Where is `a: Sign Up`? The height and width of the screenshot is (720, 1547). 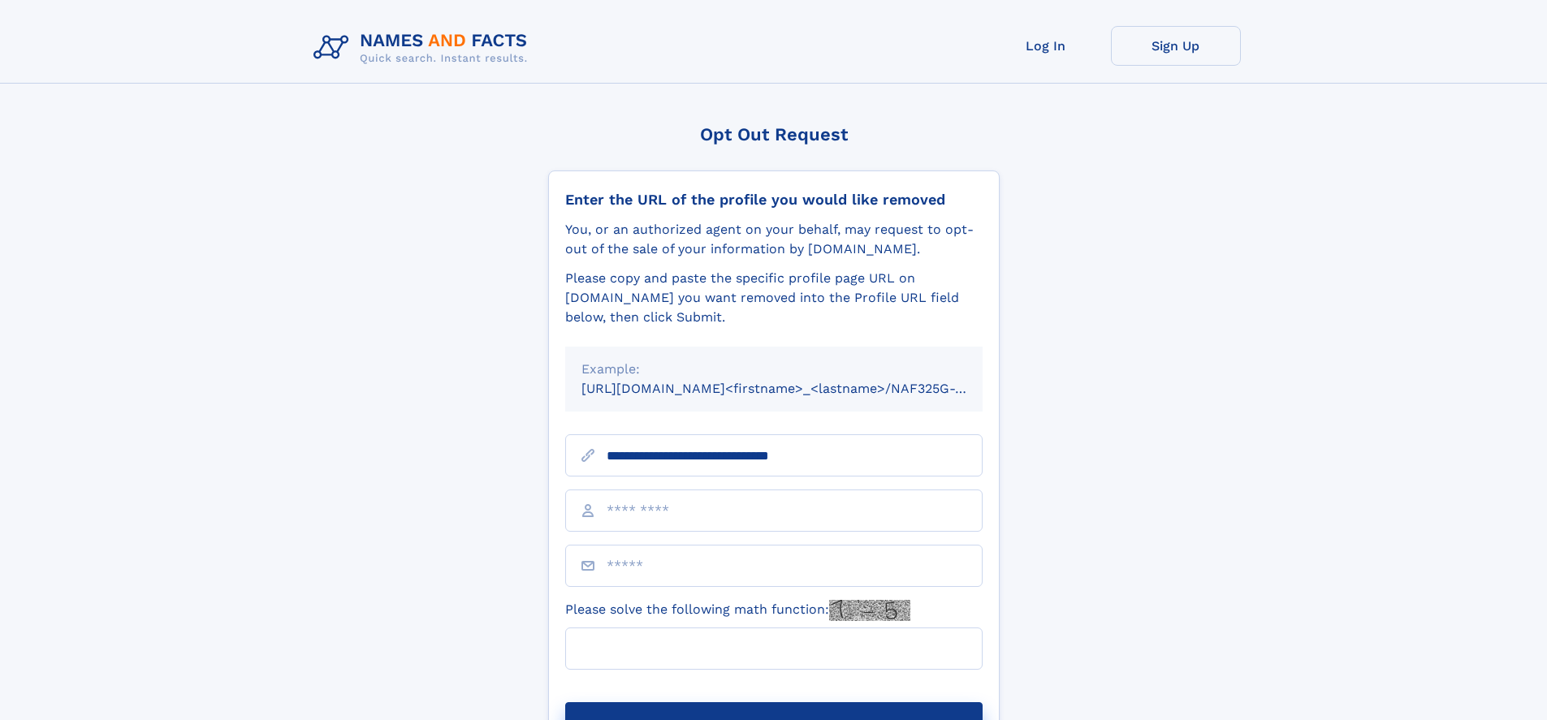 a: Sign Up is located at coordinates (1176, 45).